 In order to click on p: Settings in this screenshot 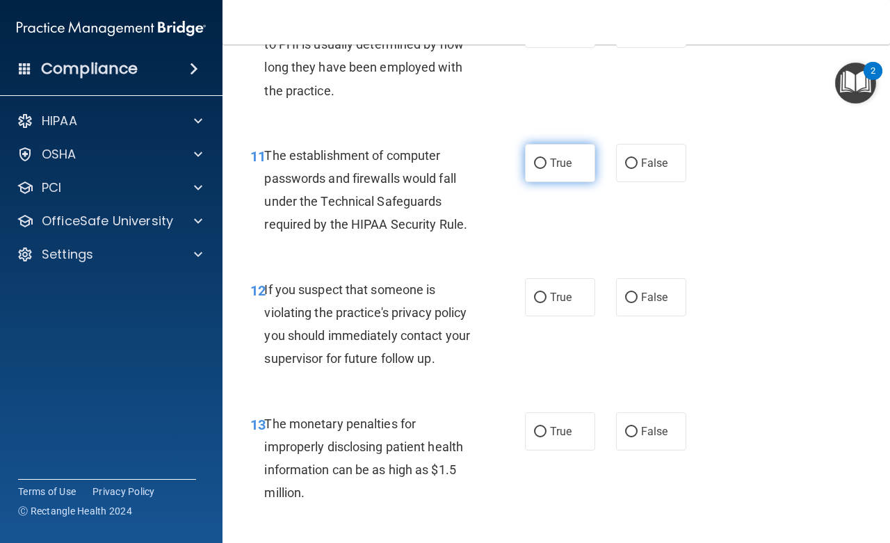, I will do `click(67, 254)`.